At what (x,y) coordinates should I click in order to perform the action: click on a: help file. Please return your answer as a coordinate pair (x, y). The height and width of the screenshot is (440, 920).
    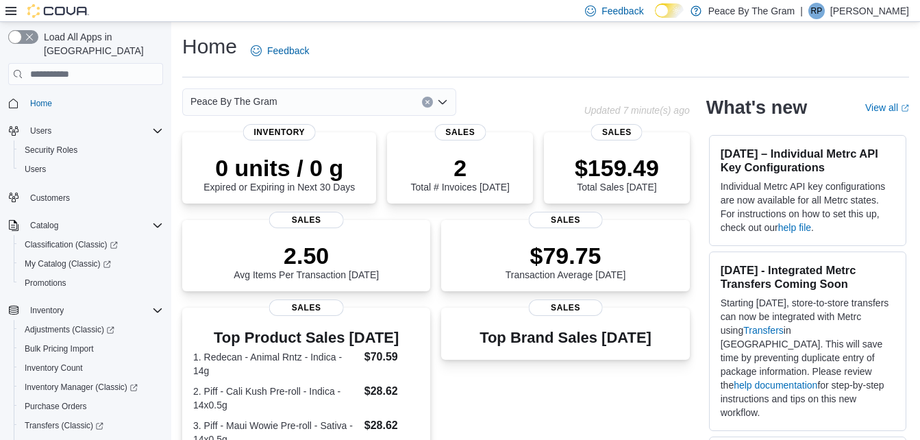
    Looking at the image, I should click on (795, 227).